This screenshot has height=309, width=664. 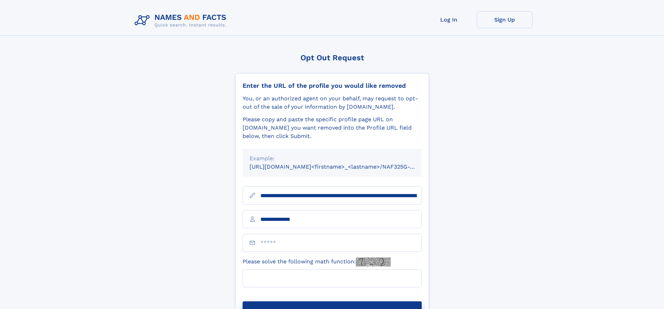 I want to click on a: Log In, so click(x=449, y=20).